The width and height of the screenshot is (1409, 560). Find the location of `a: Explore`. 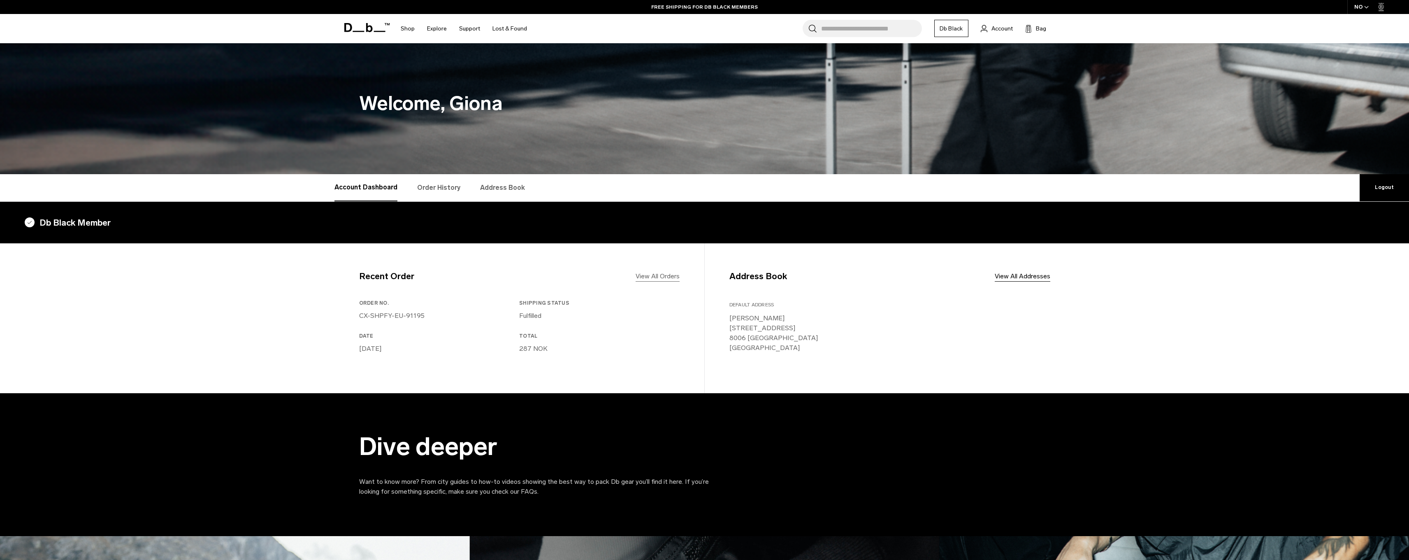

a: Explore is located at coordinates (437, 28).